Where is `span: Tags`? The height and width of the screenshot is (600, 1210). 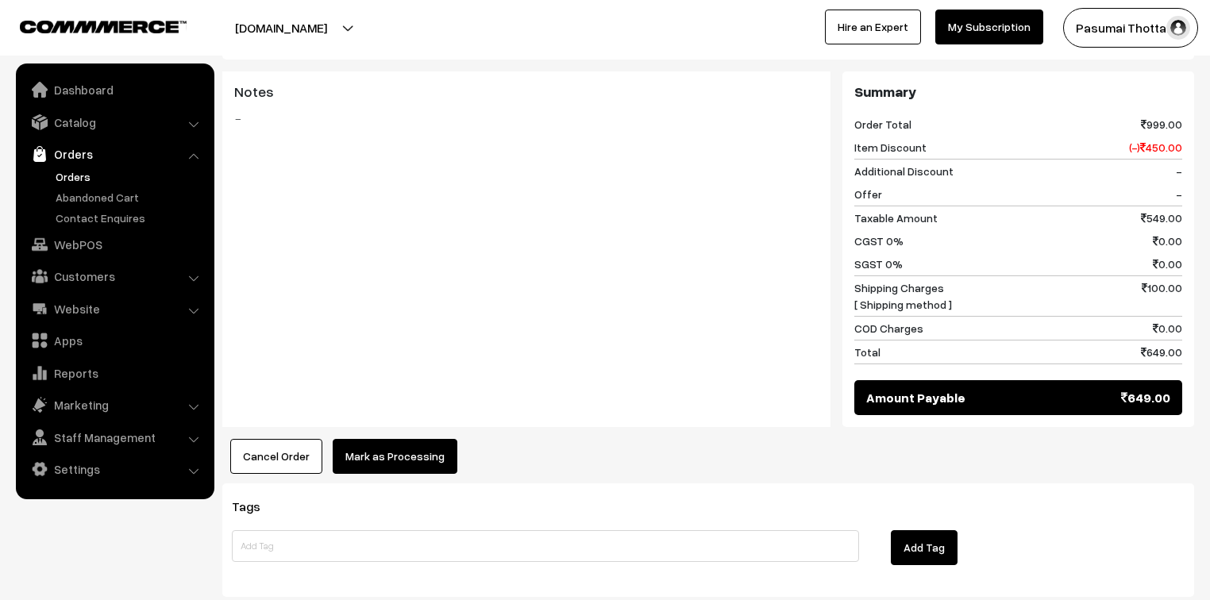
span: Tags is located at coordinates (256, 507).